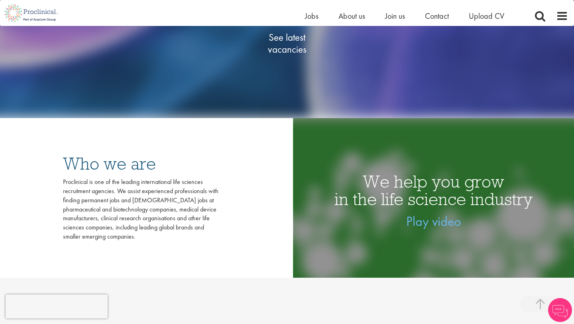 Image resolution: width=574 pixels, height=324 pixels. What do you see at coordinates (437, 16) in the screenshot?
I see `span: Contact` at bounding box center [437, 16].